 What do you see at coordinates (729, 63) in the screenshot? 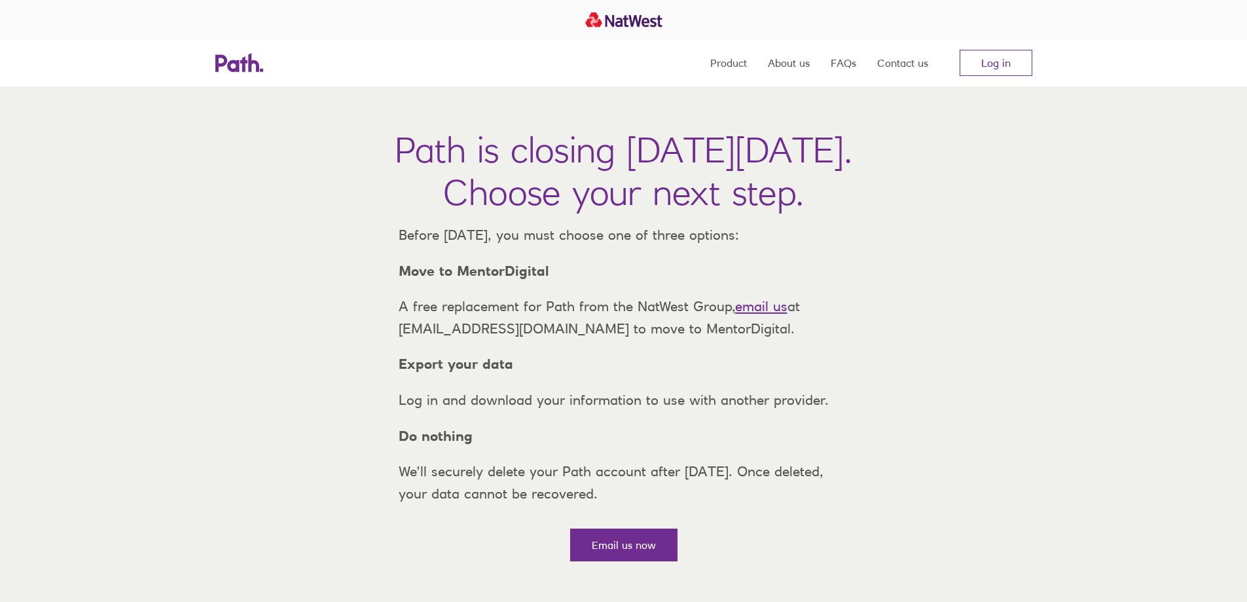
I see `a: Product` at bounding box center [729, 63].